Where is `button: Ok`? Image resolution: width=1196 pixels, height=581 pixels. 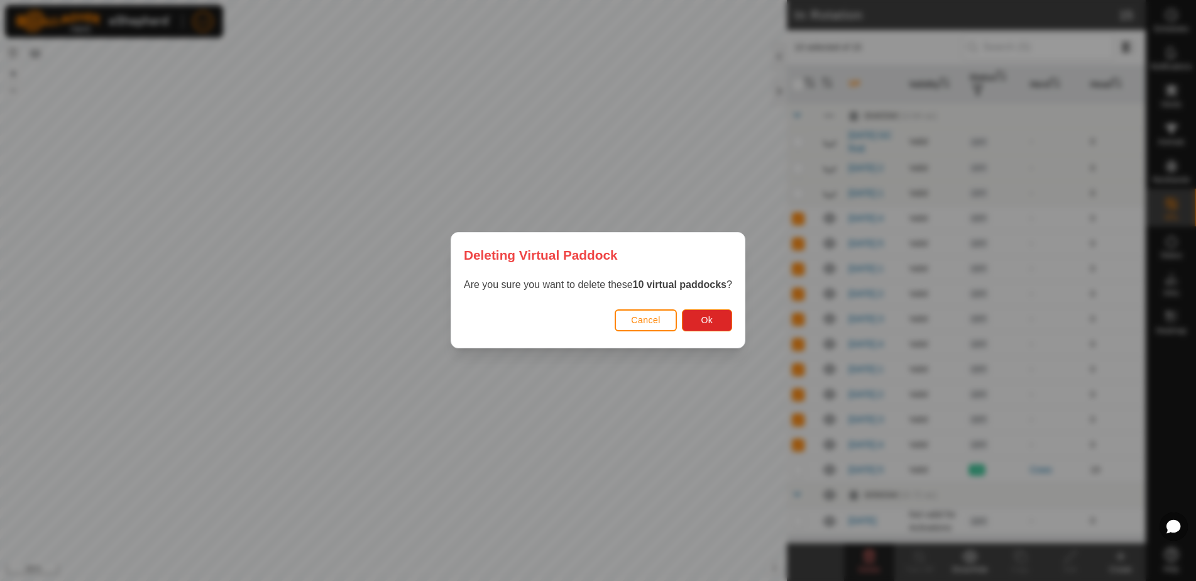 button: Ok is located at coordinates (707, 320).